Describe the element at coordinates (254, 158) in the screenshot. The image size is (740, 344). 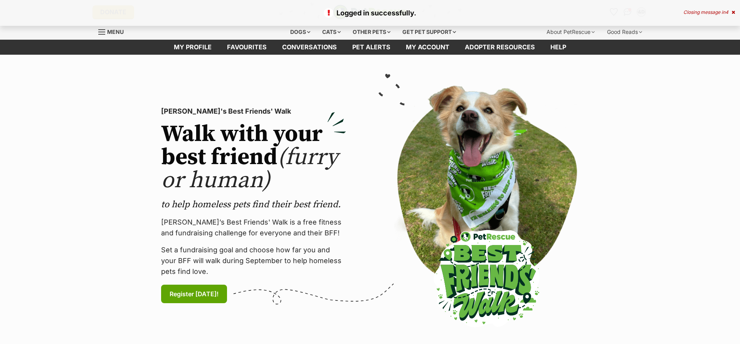
I see `h2: Walk with your best friend` at that location.